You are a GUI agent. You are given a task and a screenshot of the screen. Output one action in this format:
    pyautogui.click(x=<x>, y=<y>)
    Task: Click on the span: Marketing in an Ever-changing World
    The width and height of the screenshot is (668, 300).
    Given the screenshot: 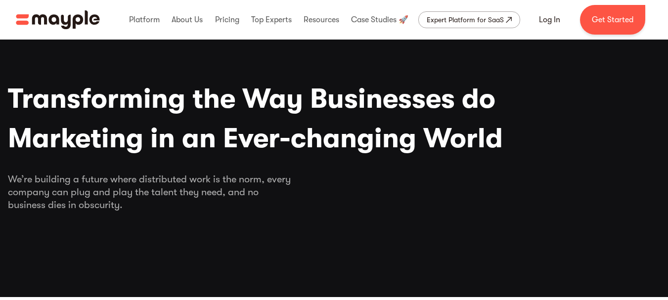 What is the action you would take?
    pyautogui.click(x=334, y=138)
    